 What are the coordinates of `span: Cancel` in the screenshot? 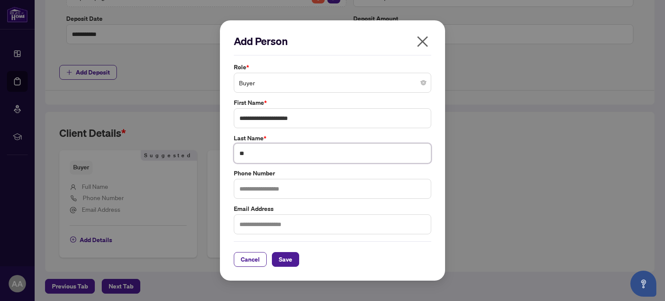 It's located at (250, 259).